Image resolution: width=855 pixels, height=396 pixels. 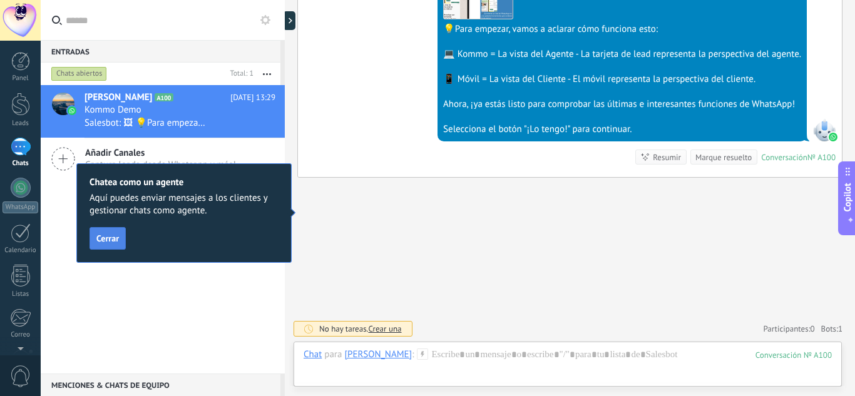 I want to click on div: Resumir, so click(x=667, y=157).